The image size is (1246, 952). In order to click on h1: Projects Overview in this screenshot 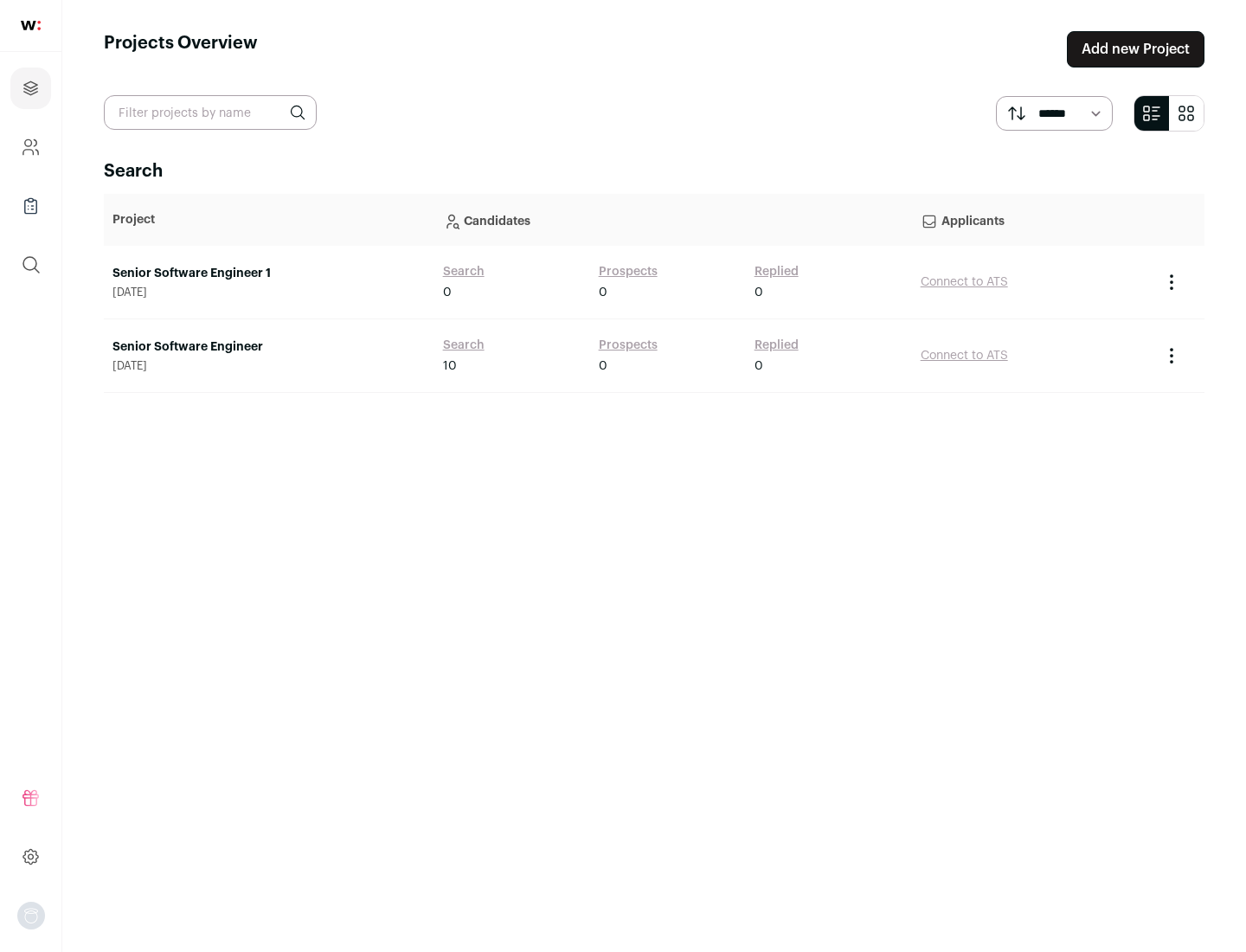, I will do `click(181, 49)`.